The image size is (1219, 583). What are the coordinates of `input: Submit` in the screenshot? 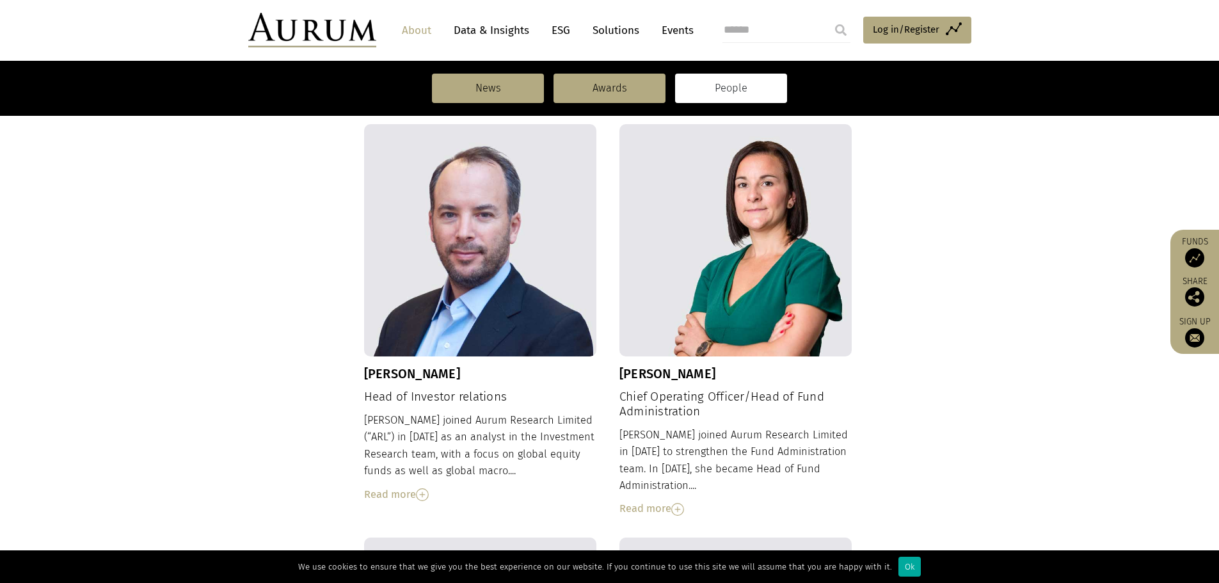 It's located at (841, 30).